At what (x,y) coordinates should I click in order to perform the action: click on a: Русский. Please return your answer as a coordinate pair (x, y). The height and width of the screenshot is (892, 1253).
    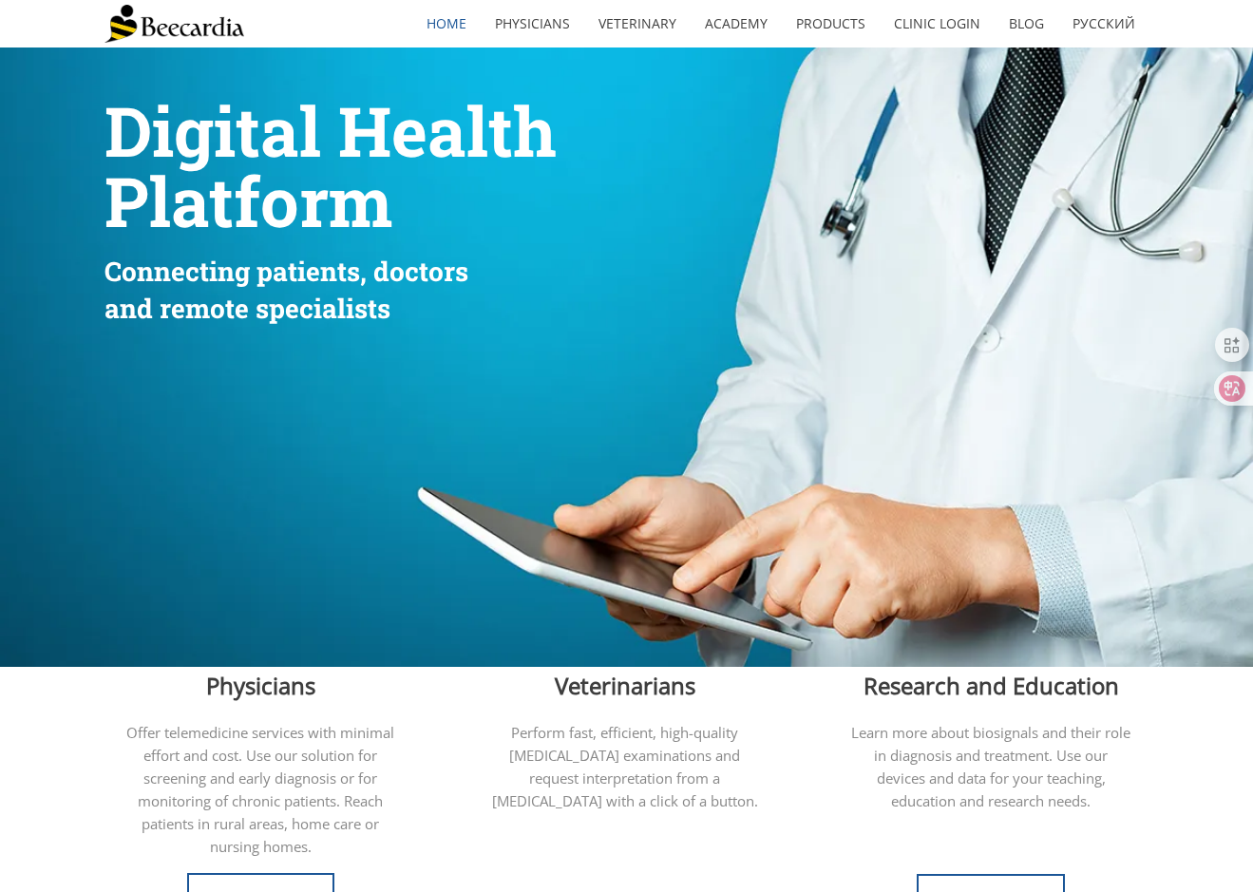
    Looking at the image, I should click on (1104, 24).